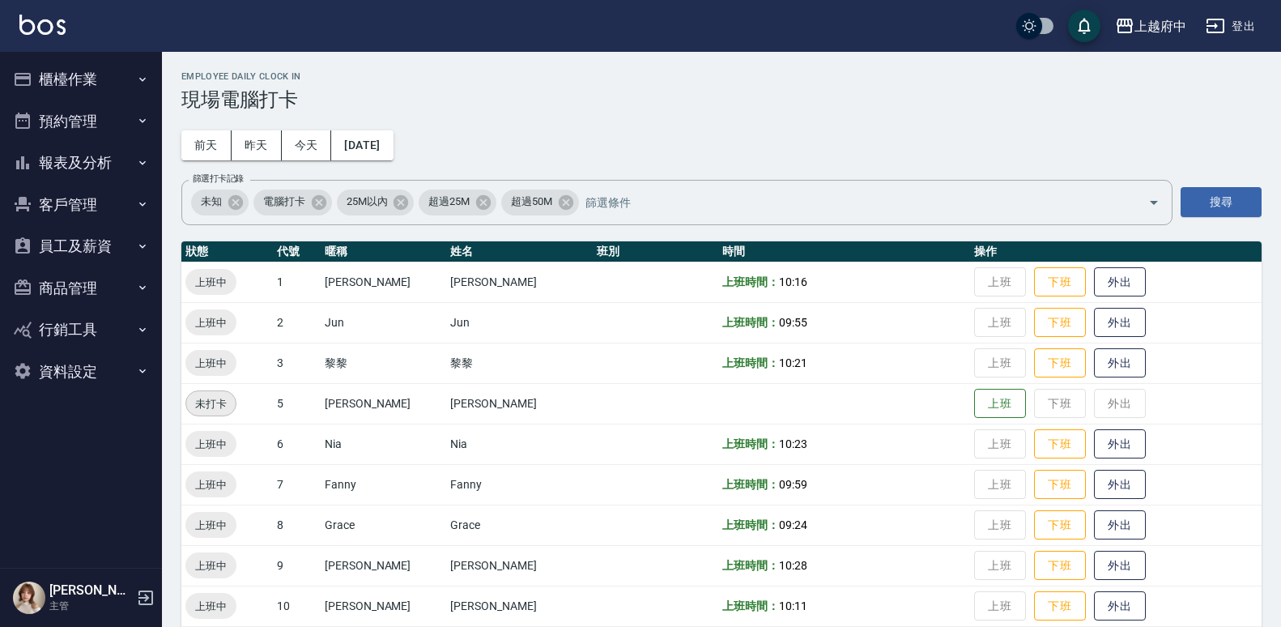 The width and height of the screenshot is (1281, 627). What do you see at coordinates (81, 121) in the screenshot?
I see `button: 預約管理` at bounding box center [81, 121].